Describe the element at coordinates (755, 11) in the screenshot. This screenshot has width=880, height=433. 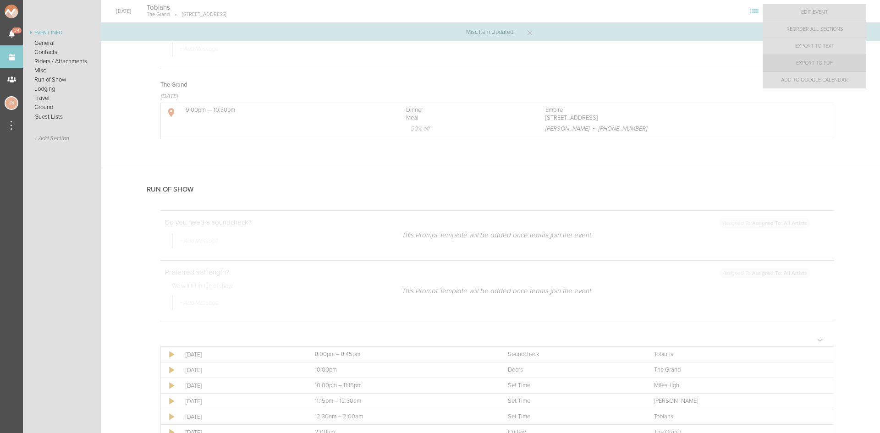
I see `span: View Sections` at that location.